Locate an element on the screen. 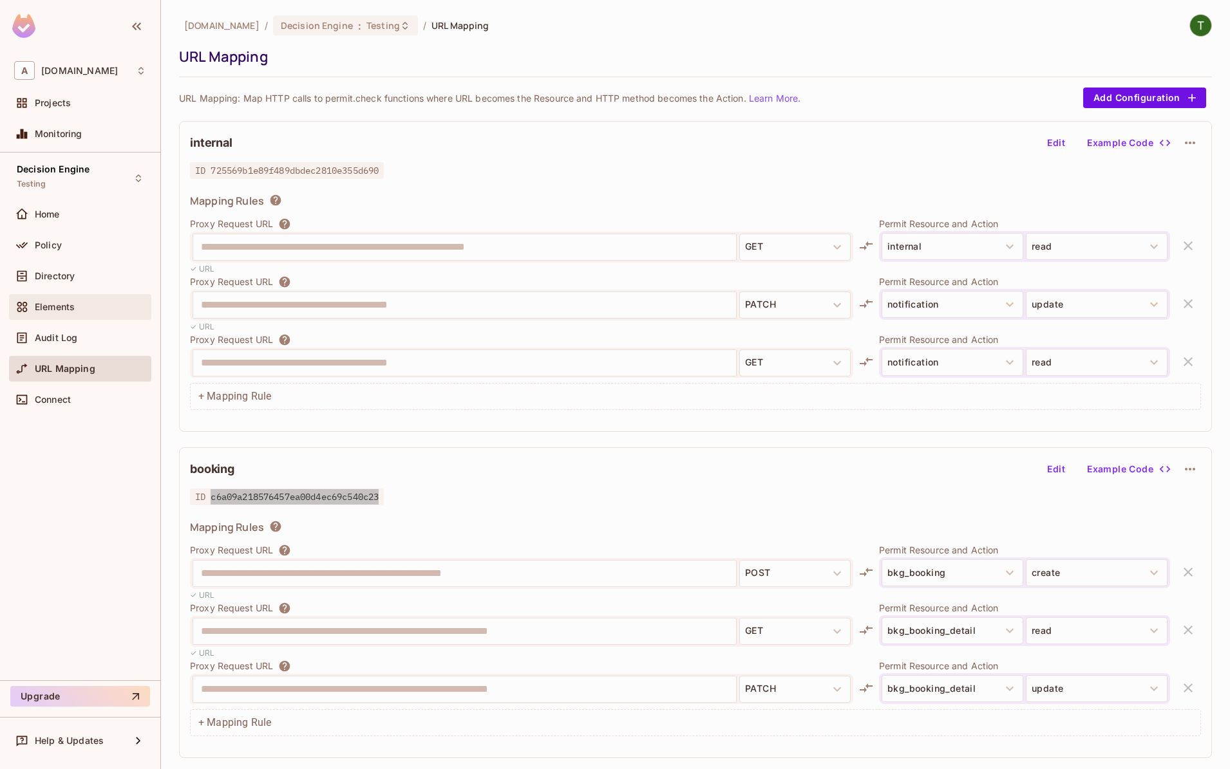 The width and height of the screenshot is (1230, 769). button: internal is located at coordinates (952, 247).